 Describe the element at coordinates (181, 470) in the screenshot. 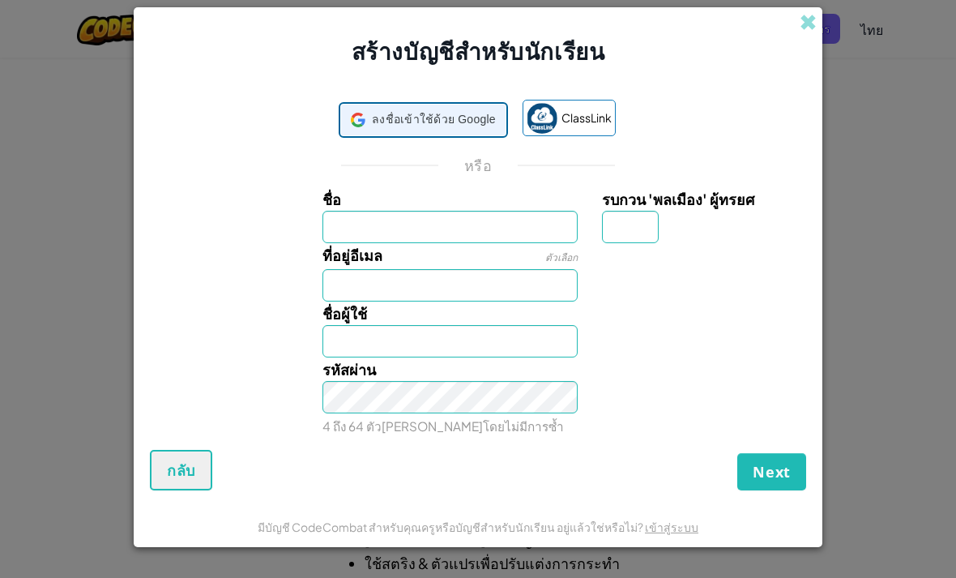

I see `span: กลับ` at that location.